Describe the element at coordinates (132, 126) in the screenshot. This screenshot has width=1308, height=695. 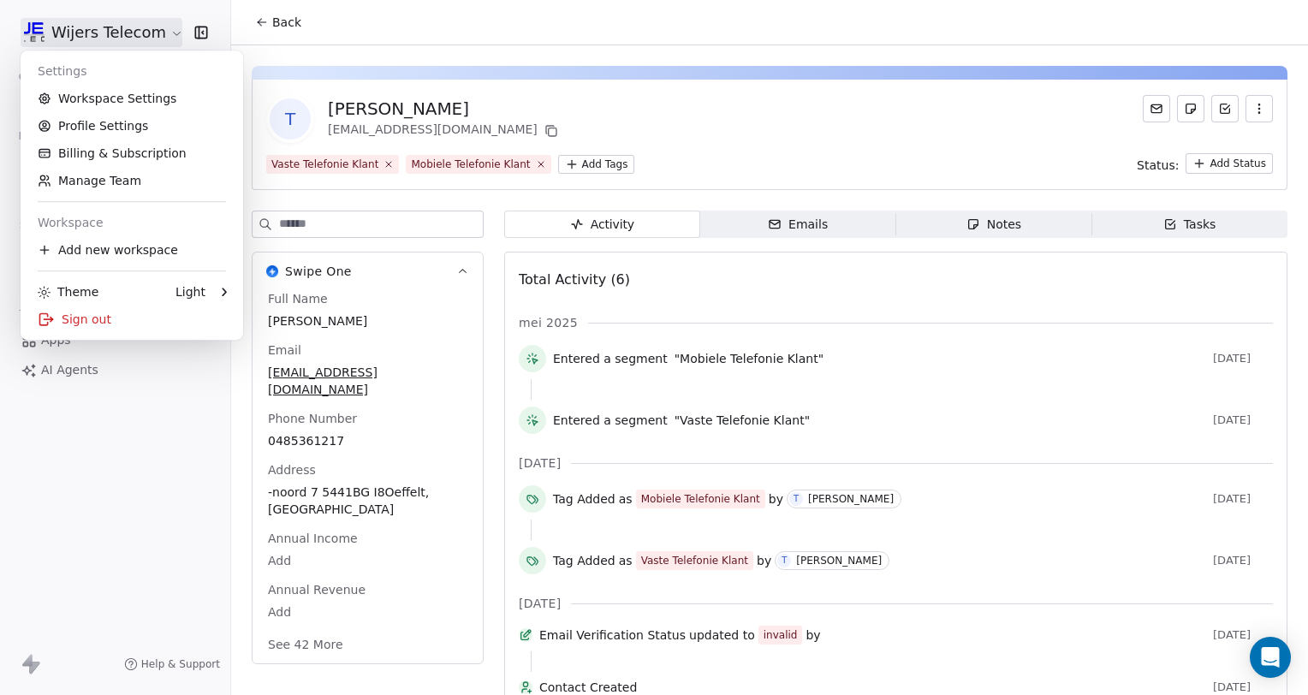
I see `a: Profile Settings` at that location.